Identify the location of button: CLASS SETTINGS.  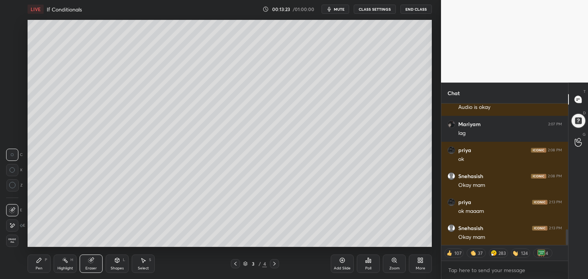
(375, 9).